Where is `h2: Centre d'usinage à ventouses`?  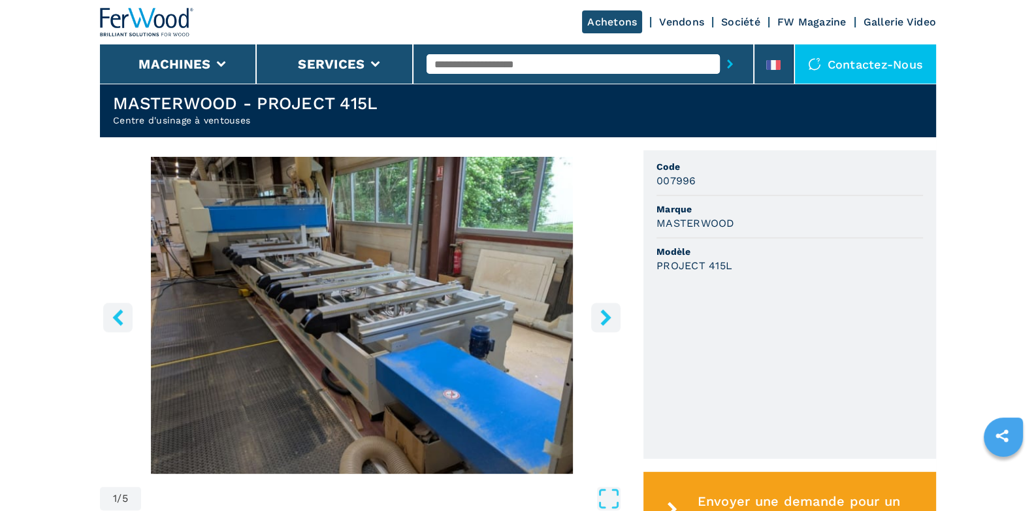 h2: Centre d'usinage à ventouses is located at coordinates (245, 120).